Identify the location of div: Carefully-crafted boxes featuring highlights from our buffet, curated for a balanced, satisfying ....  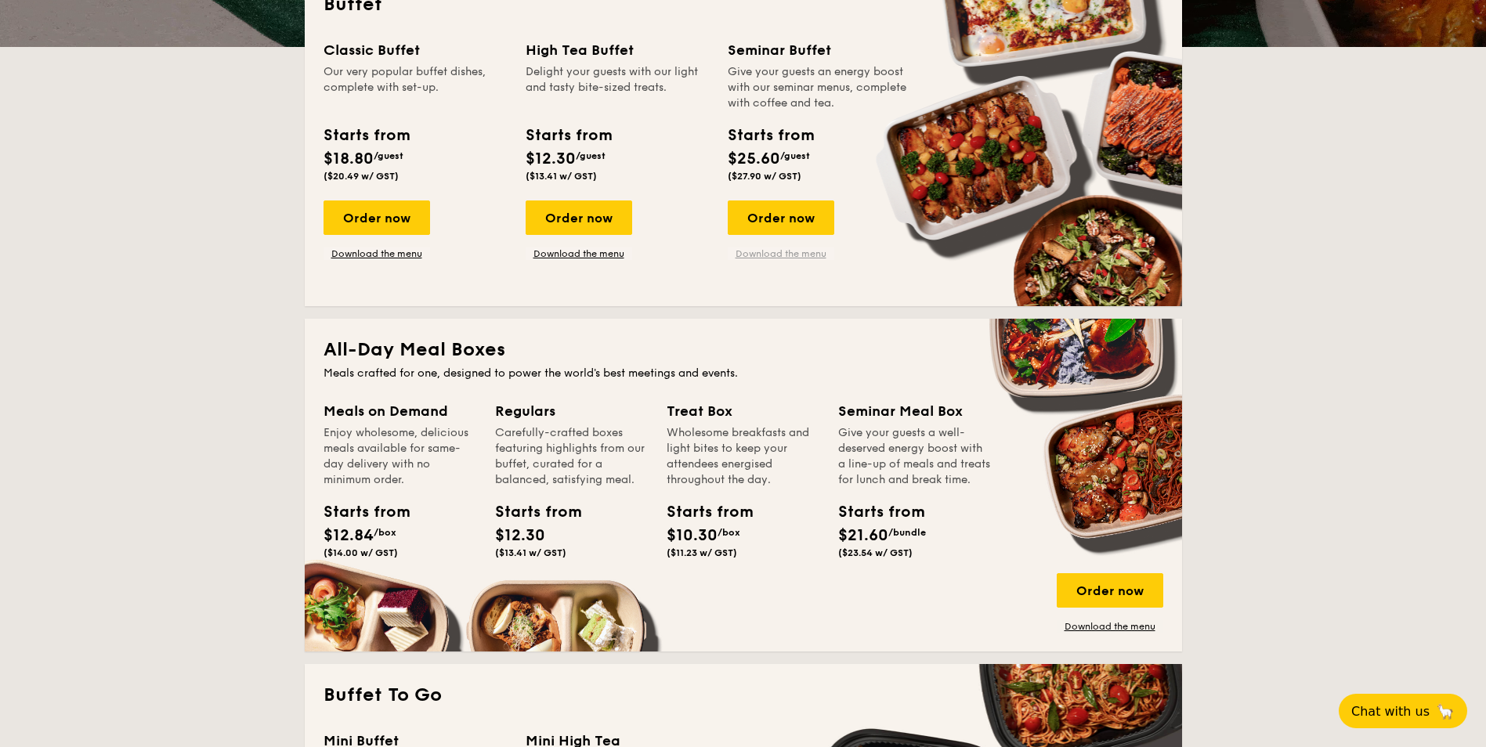
(571, 457).